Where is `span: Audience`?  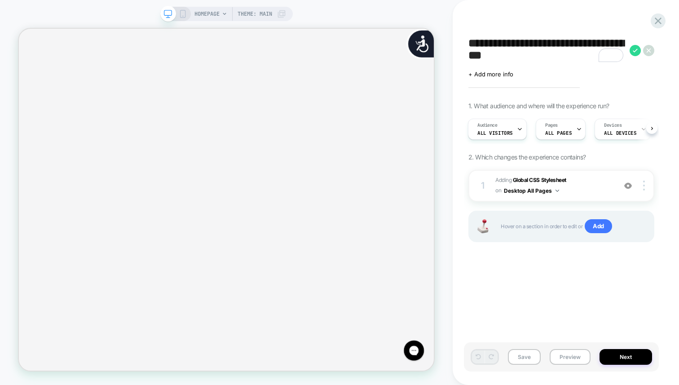 span: Audience is located at coordinates (487, 125).